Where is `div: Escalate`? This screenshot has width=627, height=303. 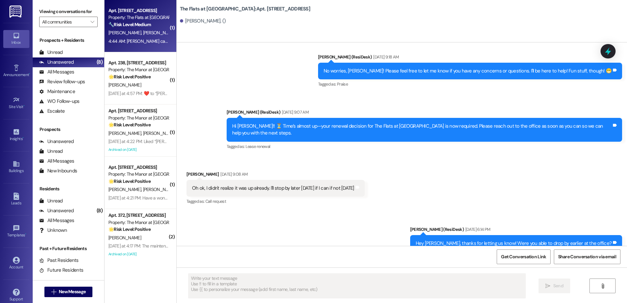 div: Escalate is located at coordinates (52, 111).